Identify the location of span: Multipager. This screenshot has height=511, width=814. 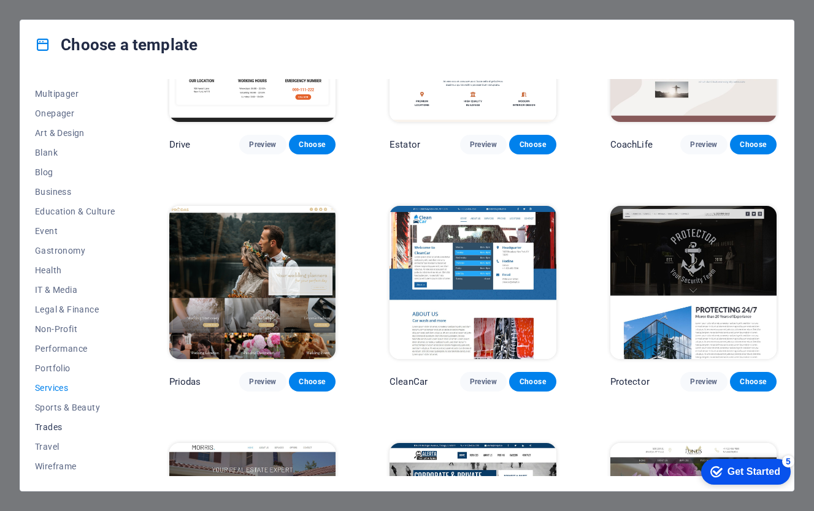
(75, 94).